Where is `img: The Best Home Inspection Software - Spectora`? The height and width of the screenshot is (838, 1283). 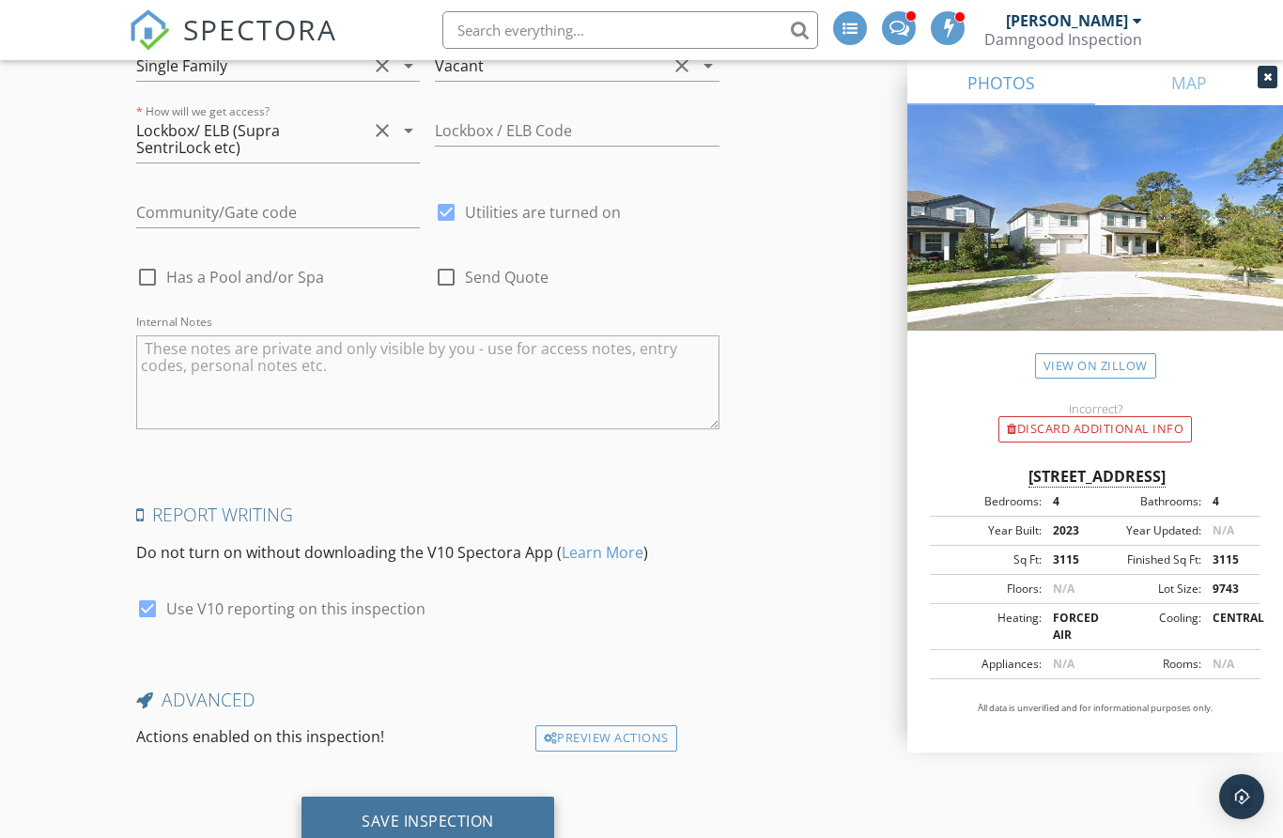
img: The Best Home Inspection Software - Spectora is located at coordinates (149, 30).